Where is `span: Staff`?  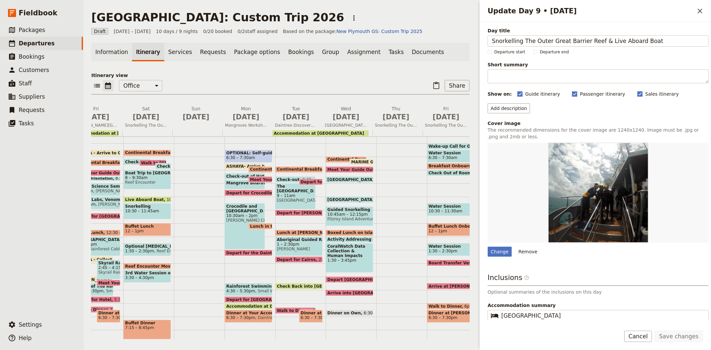
span: Staff is located at coordinates (25, 83).